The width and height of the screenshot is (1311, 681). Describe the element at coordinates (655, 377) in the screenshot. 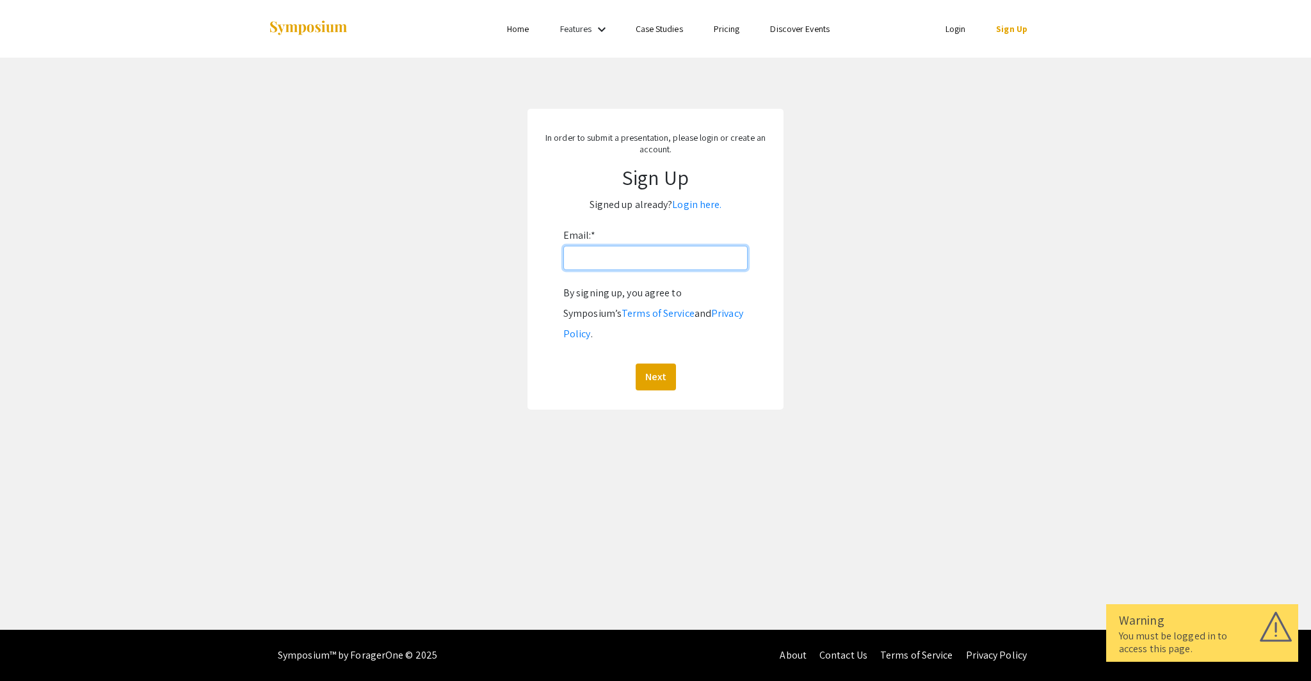

I see `button: Next` at that location.